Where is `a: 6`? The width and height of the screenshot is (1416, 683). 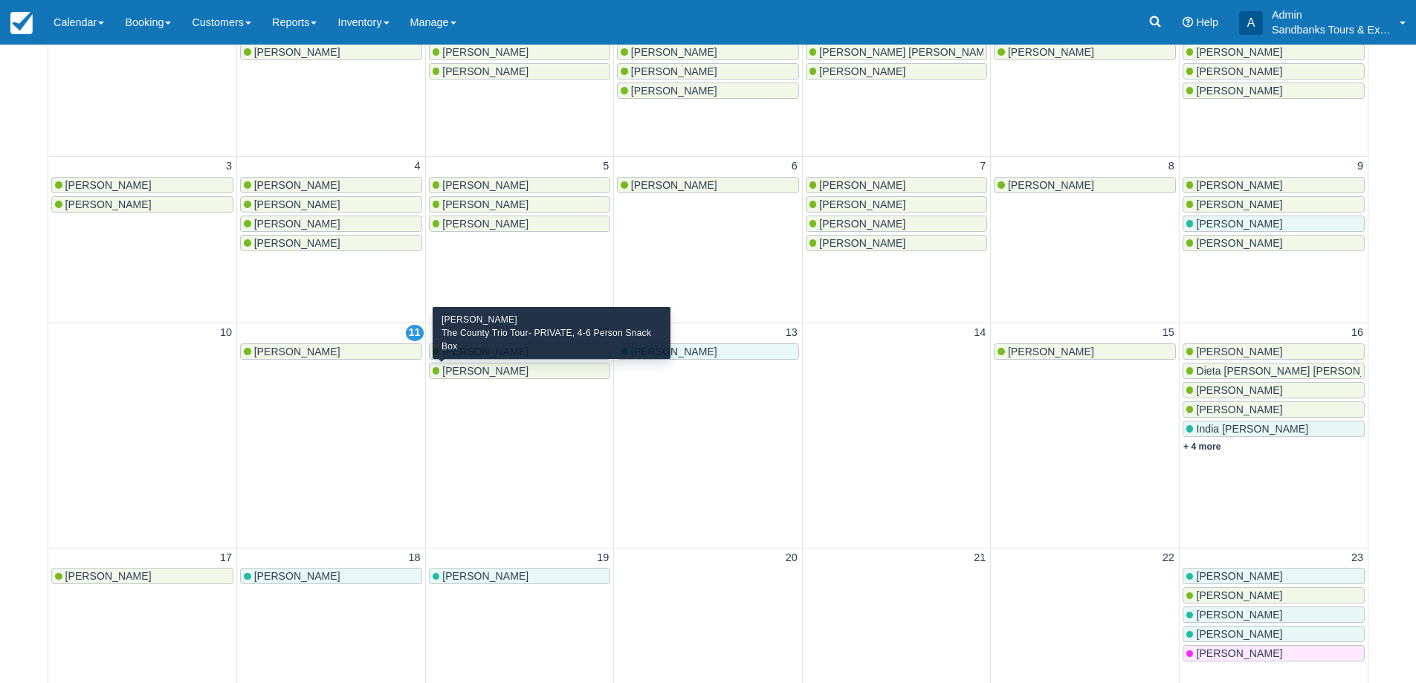 a: 6 is located at coordinates (795, 167).